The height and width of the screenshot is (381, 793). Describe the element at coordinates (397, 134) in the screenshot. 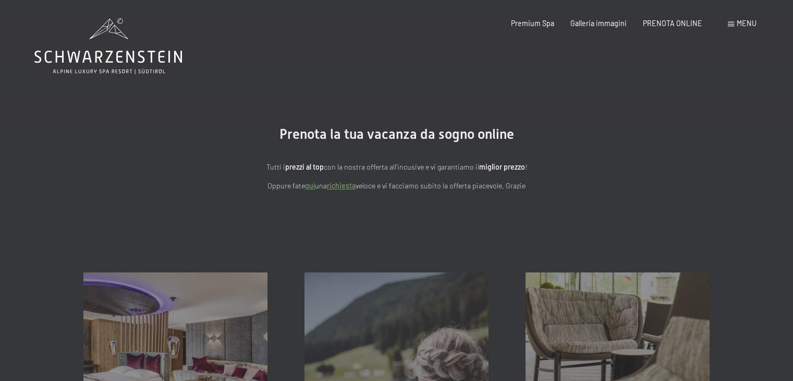

I see `span: Prenota la tua vacanza da sogno online` at that location.